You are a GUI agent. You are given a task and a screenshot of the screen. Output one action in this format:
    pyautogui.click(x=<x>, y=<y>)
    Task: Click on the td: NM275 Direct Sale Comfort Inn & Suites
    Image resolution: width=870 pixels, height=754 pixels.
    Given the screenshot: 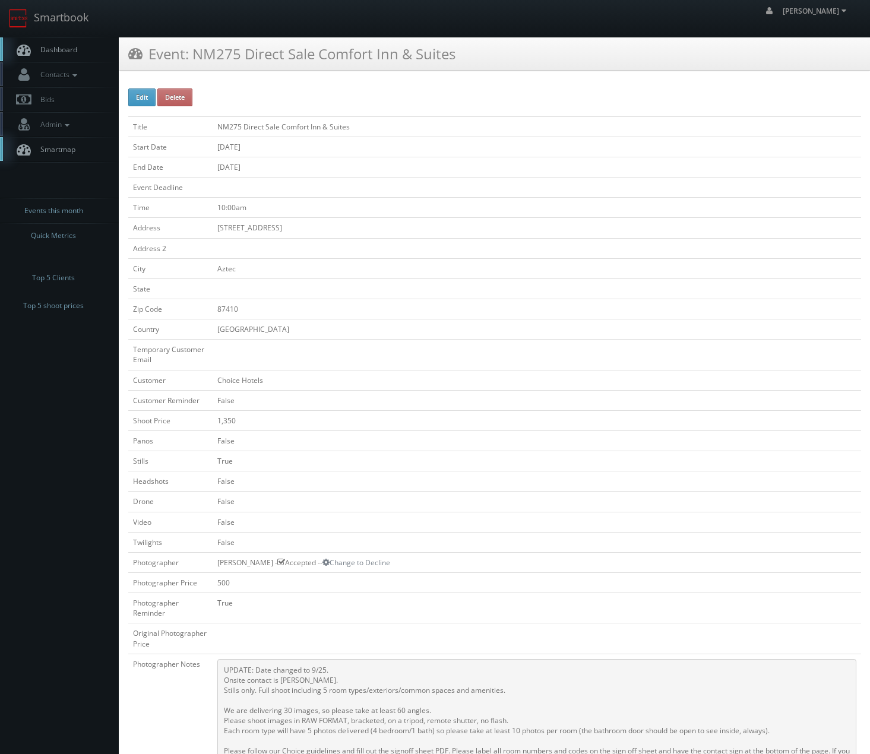 What is the action you would take?
    pyautogui.click(x=537, y=127)
    